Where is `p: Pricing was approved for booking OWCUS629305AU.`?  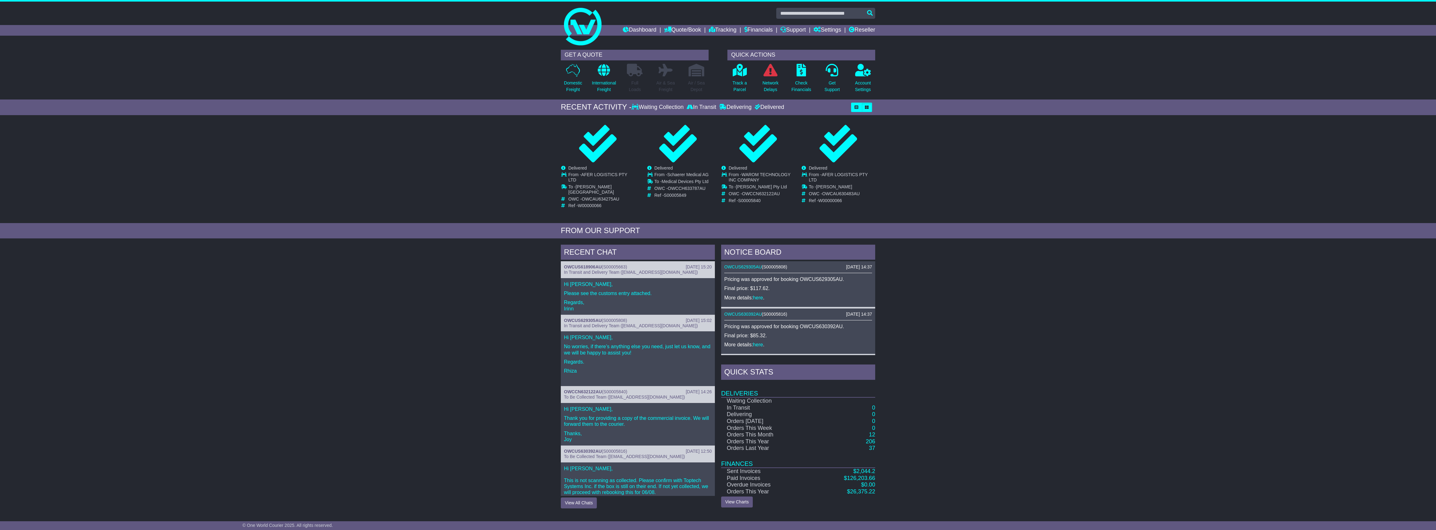
p: Pricing was approved for booking OWCUS629305AU. is located at coordinates (798, 279).